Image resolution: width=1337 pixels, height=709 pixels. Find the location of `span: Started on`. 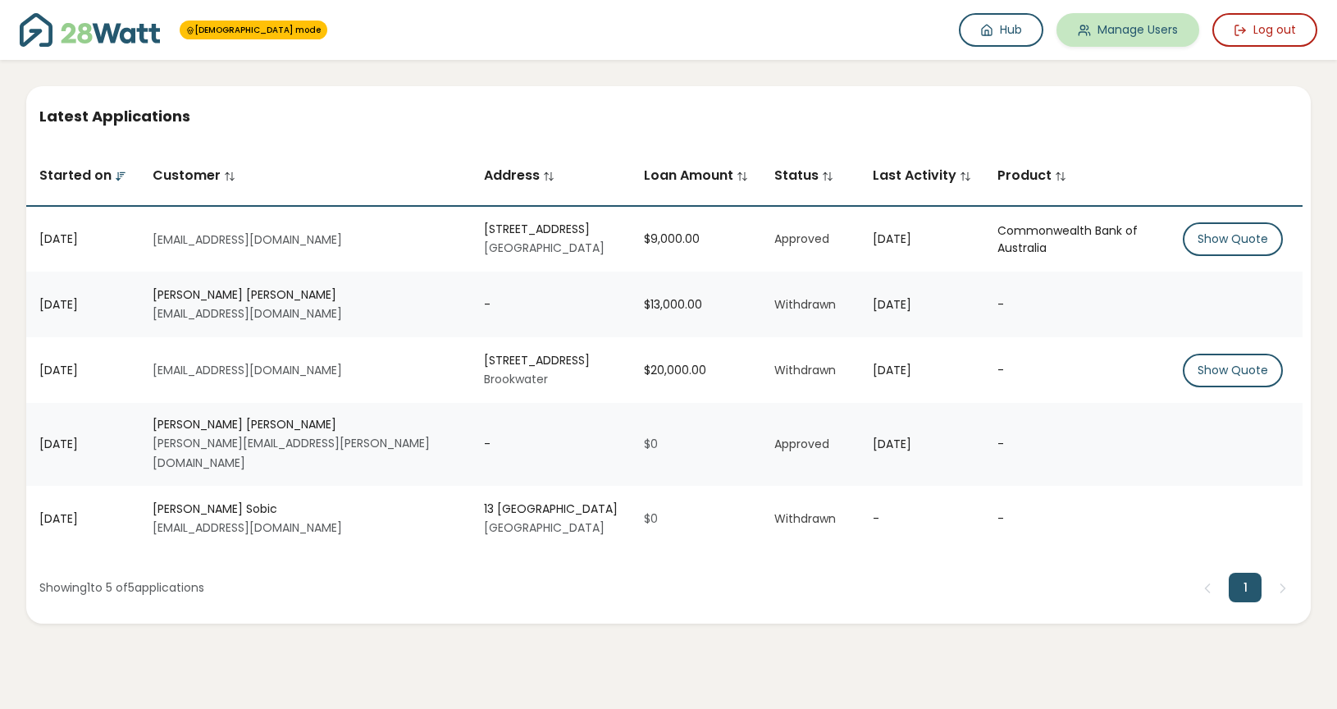

span: Started on is located at coordinates (83, 175).